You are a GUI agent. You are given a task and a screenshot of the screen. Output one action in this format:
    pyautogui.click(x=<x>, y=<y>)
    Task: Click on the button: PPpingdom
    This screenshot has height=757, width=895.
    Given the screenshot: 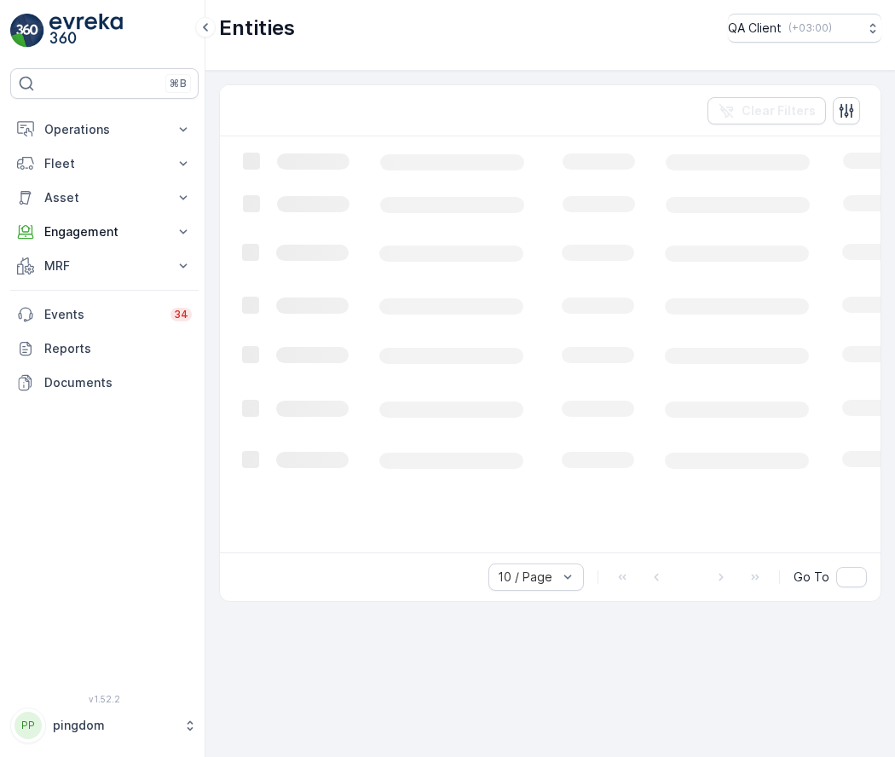 What is the action you would take?
    pyautogui.click(x=104, y=725)
    